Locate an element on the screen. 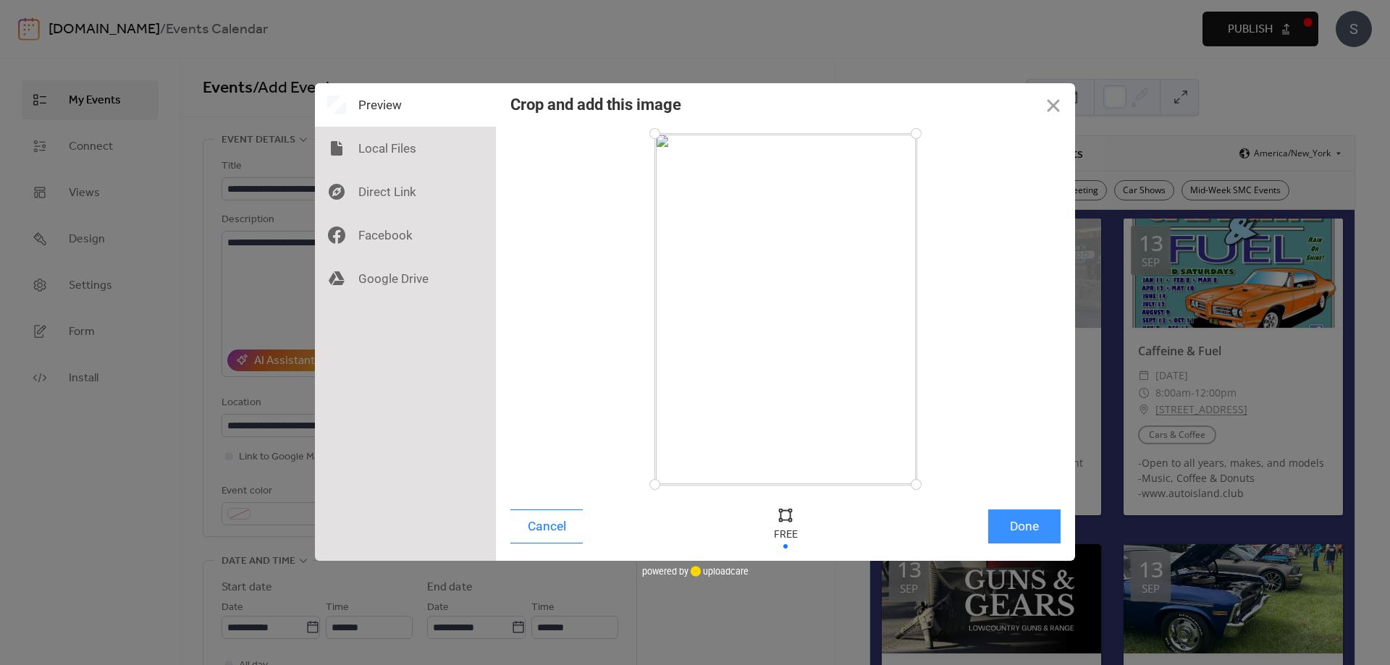  a: uploadcare is located at coordinates (718, 571).